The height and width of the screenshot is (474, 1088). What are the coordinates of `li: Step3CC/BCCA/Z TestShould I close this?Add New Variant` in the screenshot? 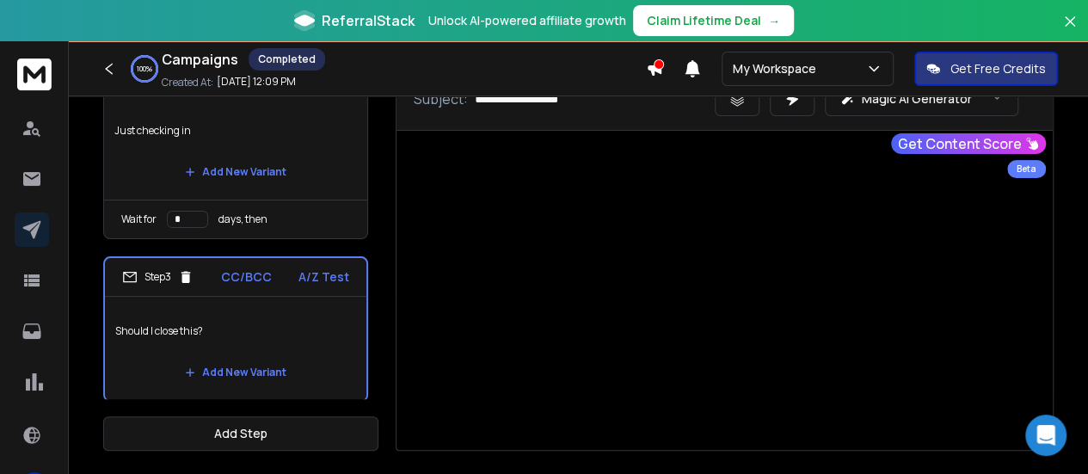 It's located at (236, 328).